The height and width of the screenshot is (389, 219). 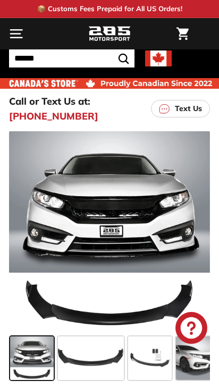 What do you see at coordinates (109, 34) in the screenshot?
I see `img: Logo_285_Motorsport_areodynamics_components` at bounding box center [109, 34].